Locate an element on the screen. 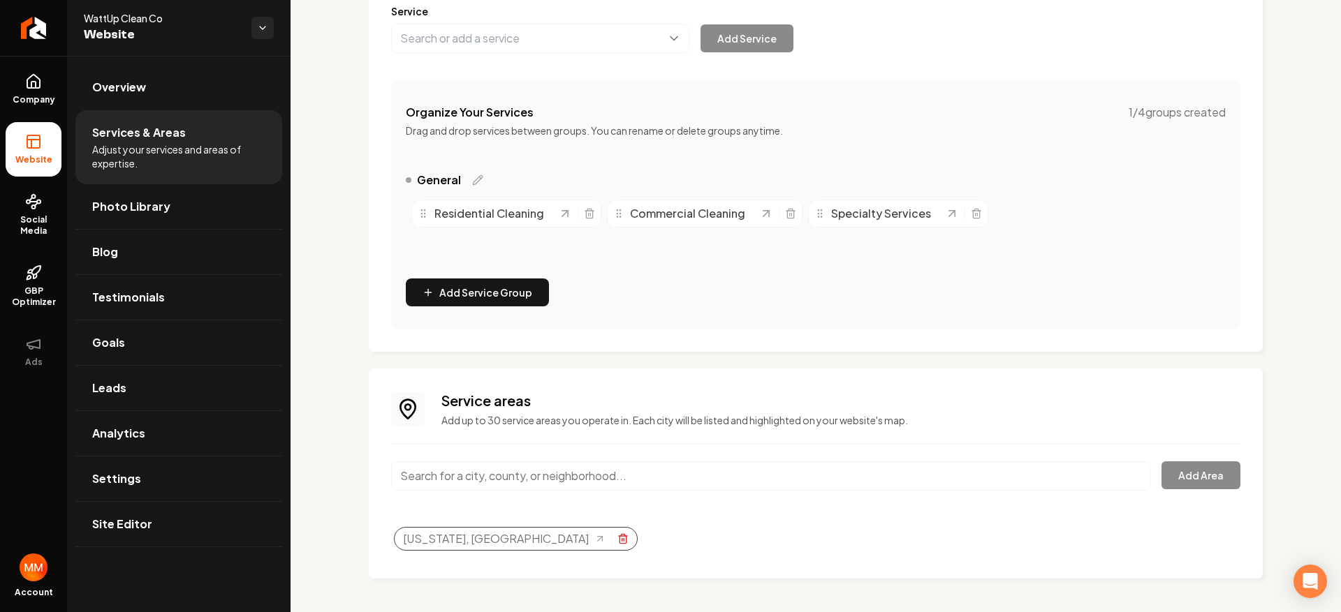 The height and width of the screenshot is (612, 1341). span: Commercial Cleaning is located at coordinates (687, 214).